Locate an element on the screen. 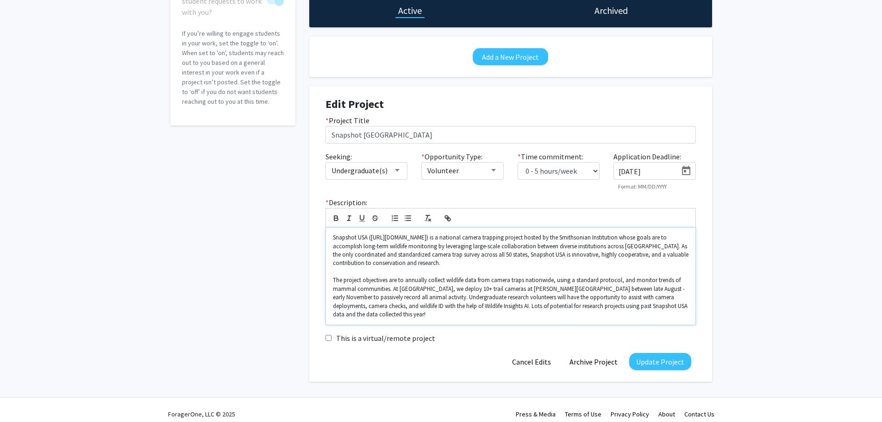 The height and width of the screenshot is (422, 882). span: Volunteer is located at coordinates (443, 170).